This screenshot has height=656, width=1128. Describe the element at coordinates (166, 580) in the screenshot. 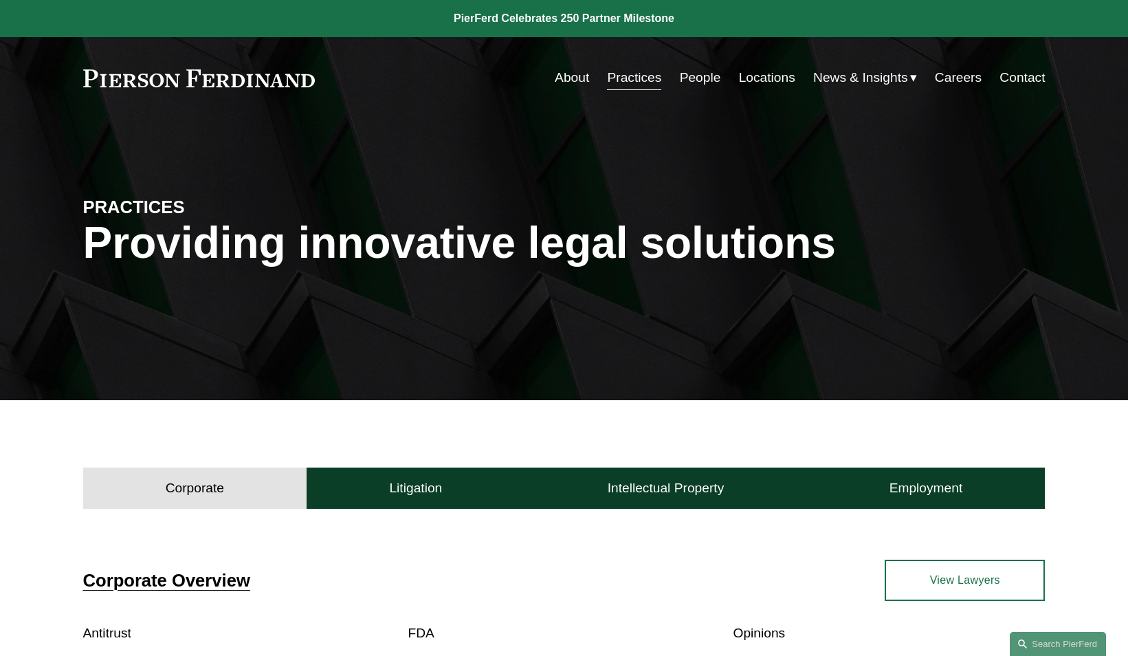

I see `a: Corporate Overview` at that location.